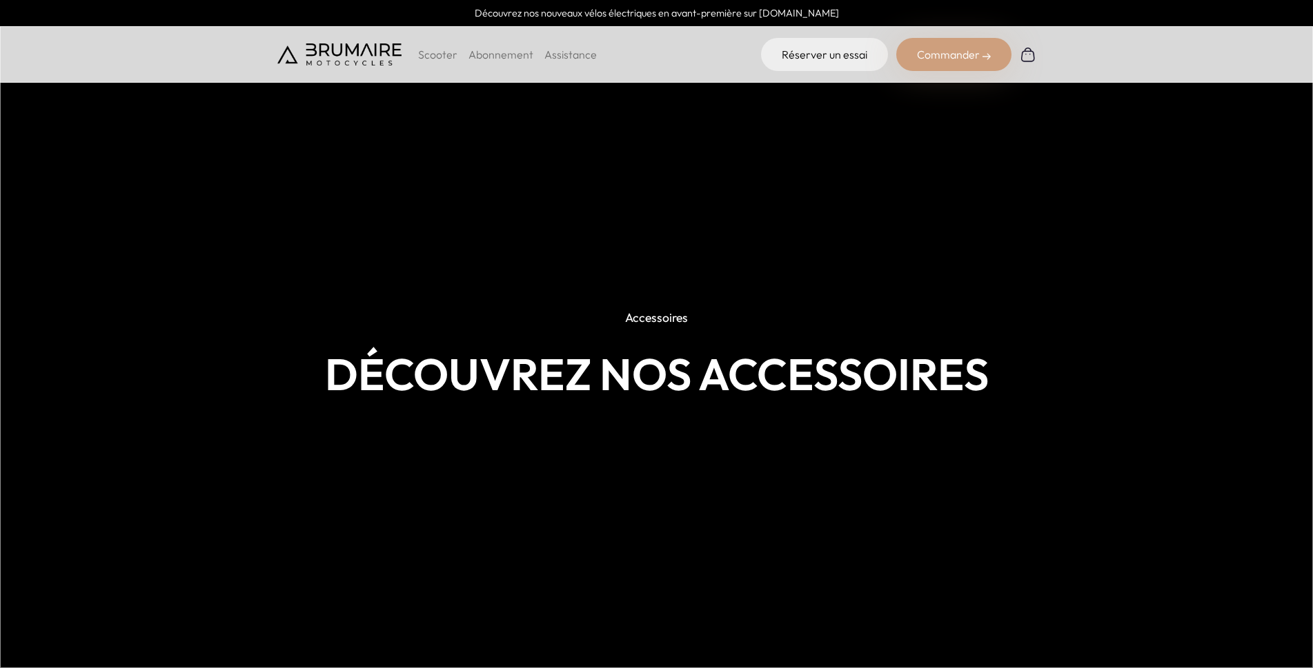 This screenshot has height=668, width=1313. What do you see at coordinates (657, 375) in the screenshot?
I see `h1: Découvrez nos accessoires` at bounding box center [657, 375].